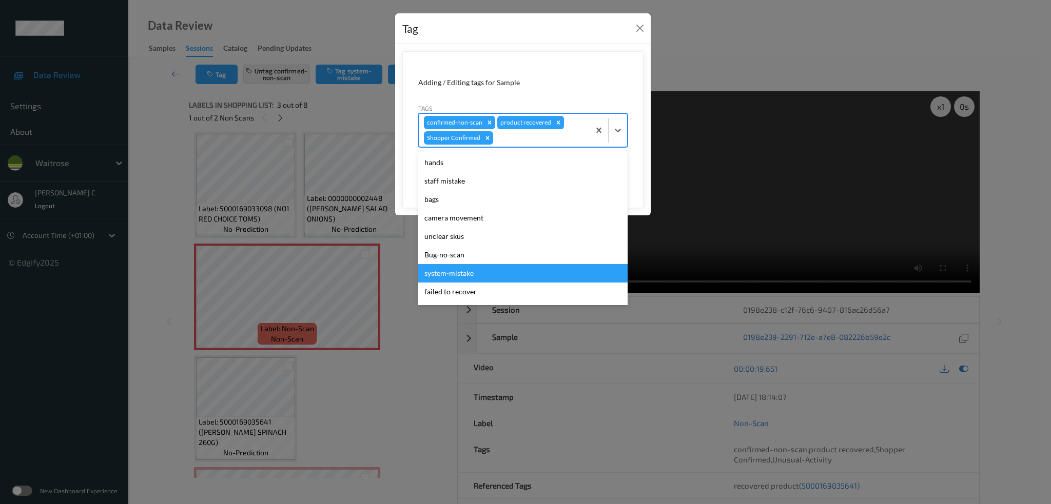 Image resolution: width=1051 pixels, height=504 pixels. What do you see at coordinates (523, 310) in the screenshot?
I see `div: recovered product` at bounding box center [523, 310].